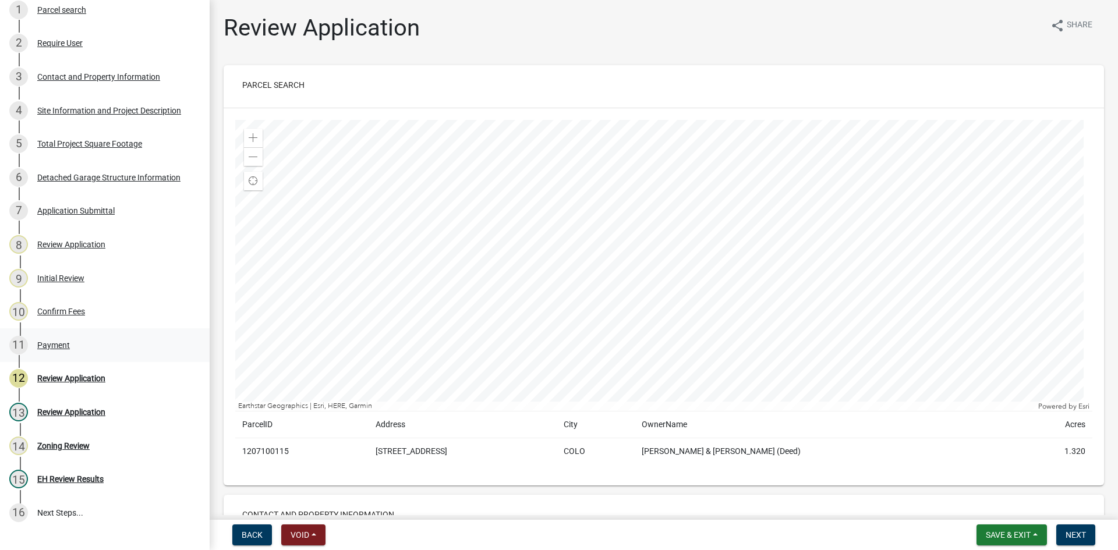 The height and width of the screenshot is (550, 1118). What do you see at coordinates (1064, 406) in the screenshot?
I see `div: Powered by` at bounding box center [1064, 406].